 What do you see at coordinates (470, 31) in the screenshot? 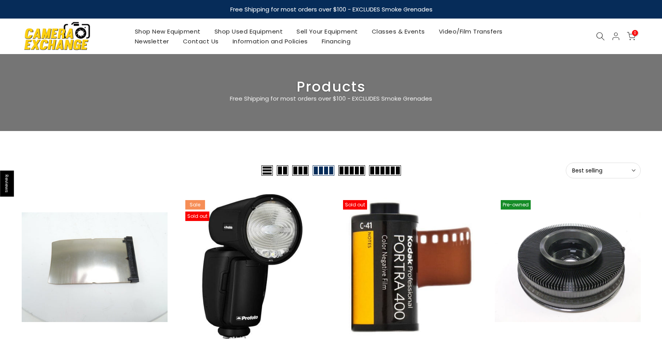
I see `a: Video/Film Transfers` at bounding box center [470, 31].